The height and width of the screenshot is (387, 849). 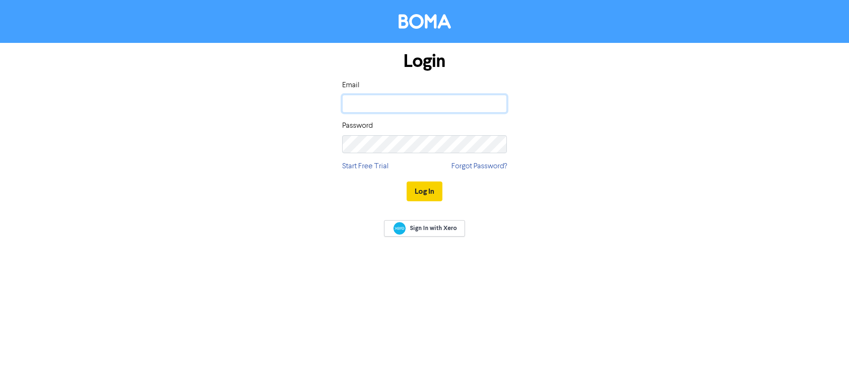 I want to click on a: Sign In with Xero, so click(x=425, y=228).